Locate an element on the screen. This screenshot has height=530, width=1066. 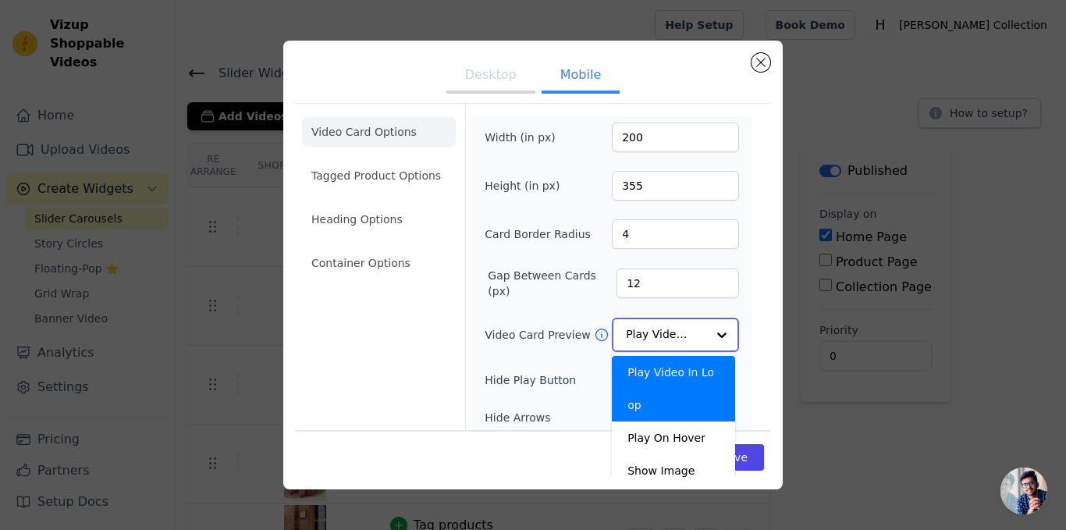
label: Width (in px) is located at coordinates (527, 137).